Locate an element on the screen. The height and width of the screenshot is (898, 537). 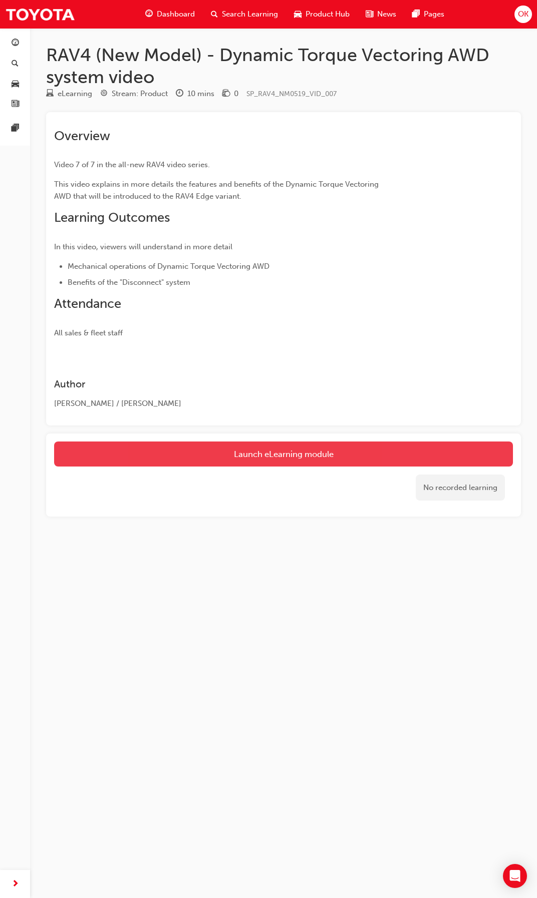
span: clock-icon is located at coordinates (179, 94).